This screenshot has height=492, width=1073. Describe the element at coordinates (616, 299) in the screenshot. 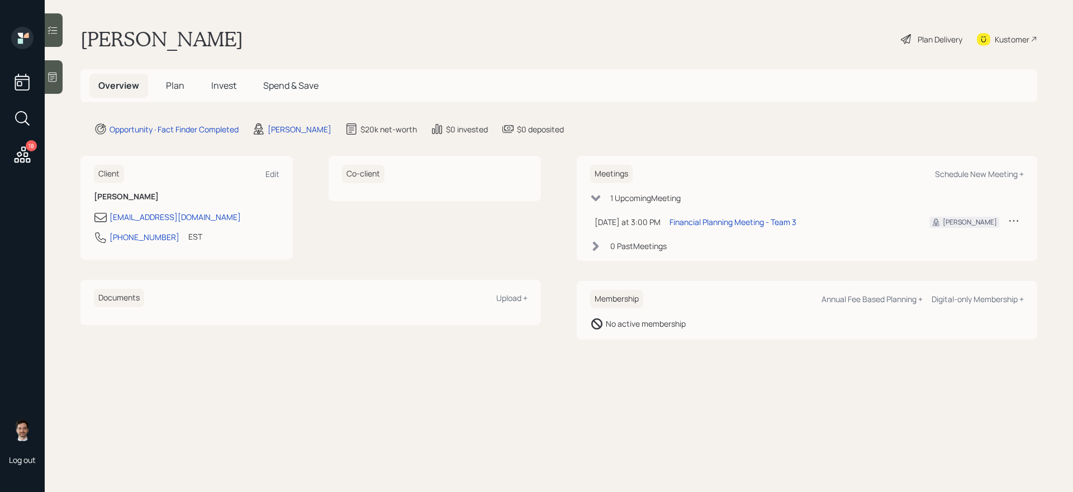

I see `h6: Membership` at that location.